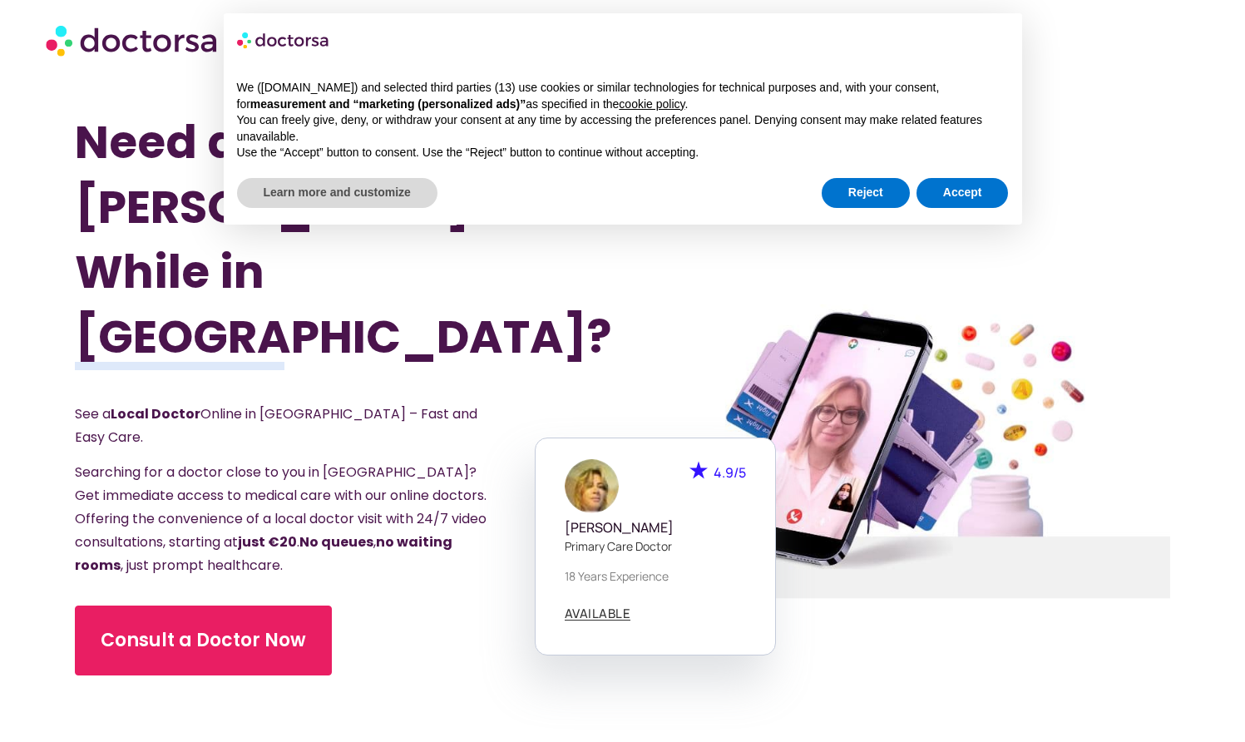 This screenshot has width=1245, height=742. I want to click on a: Consult a Doctor Now, so click(203, 640).